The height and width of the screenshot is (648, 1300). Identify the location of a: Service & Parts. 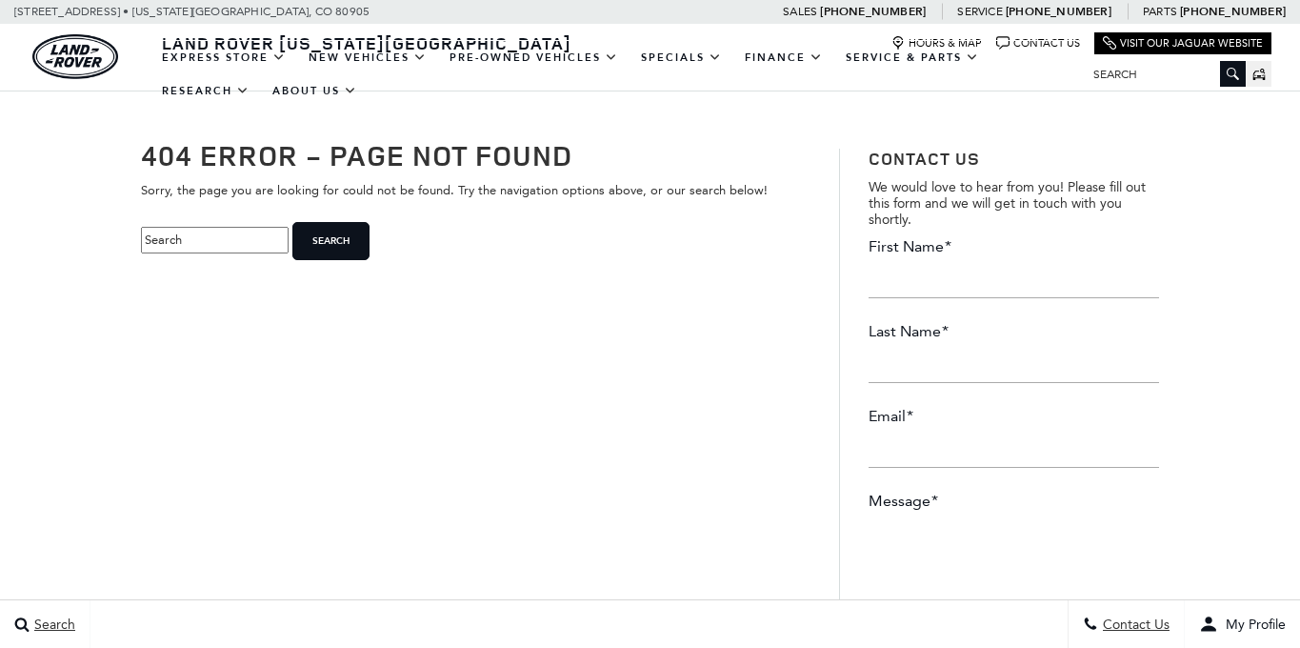
(913, 57).